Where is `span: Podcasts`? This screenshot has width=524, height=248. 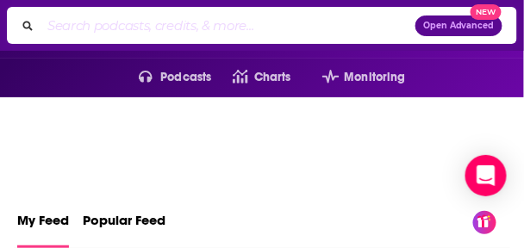
span: Podcasts is located at coordinates (185, 78).